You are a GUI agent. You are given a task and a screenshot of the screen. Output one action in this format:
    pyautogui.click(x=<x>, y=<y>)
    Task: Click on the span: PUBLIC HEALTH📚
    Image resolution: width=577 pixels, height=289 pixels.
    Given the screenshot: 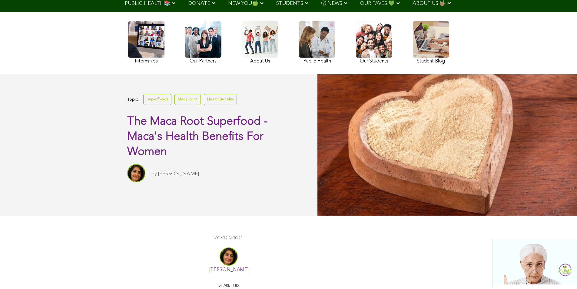 What is the action you would take?
    pyautogui.click(x=148, y=3)
    